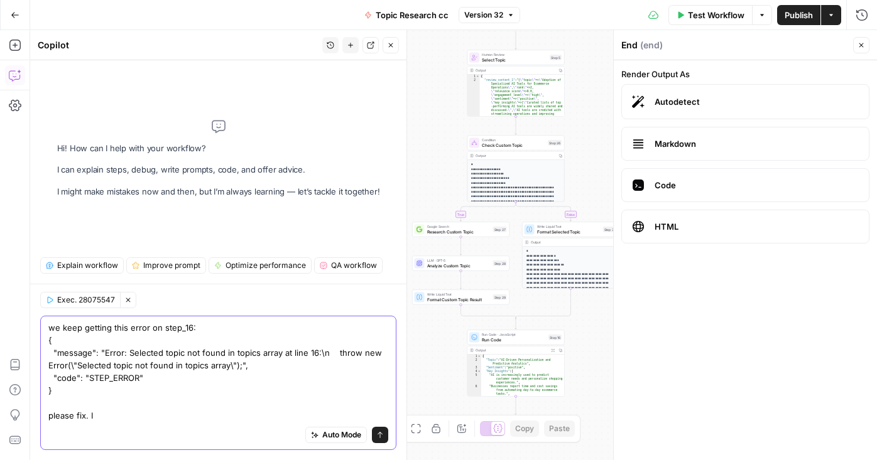 The image size is (877, 460). Describe the element at coordinates (524, 429) in the screenshot. I see `span: Copy` at that location.